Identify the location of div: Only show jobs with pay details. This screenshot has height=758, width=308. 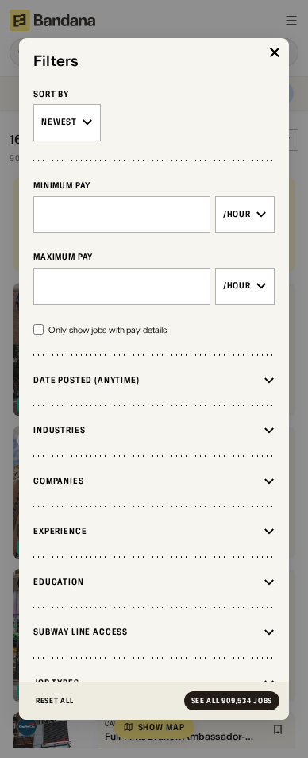
(107, 330).